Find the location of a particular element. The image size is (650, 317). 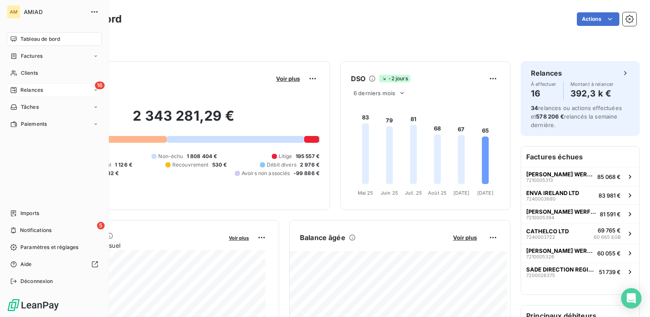

img: Logo LeanPay is located at coordinates (33, 305).